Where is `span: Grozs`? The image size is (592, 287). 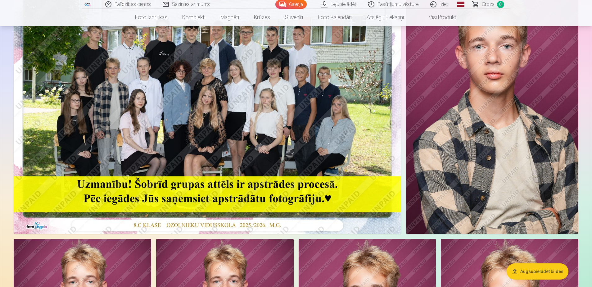
span: Grozs is located at coordinates (488, 4).